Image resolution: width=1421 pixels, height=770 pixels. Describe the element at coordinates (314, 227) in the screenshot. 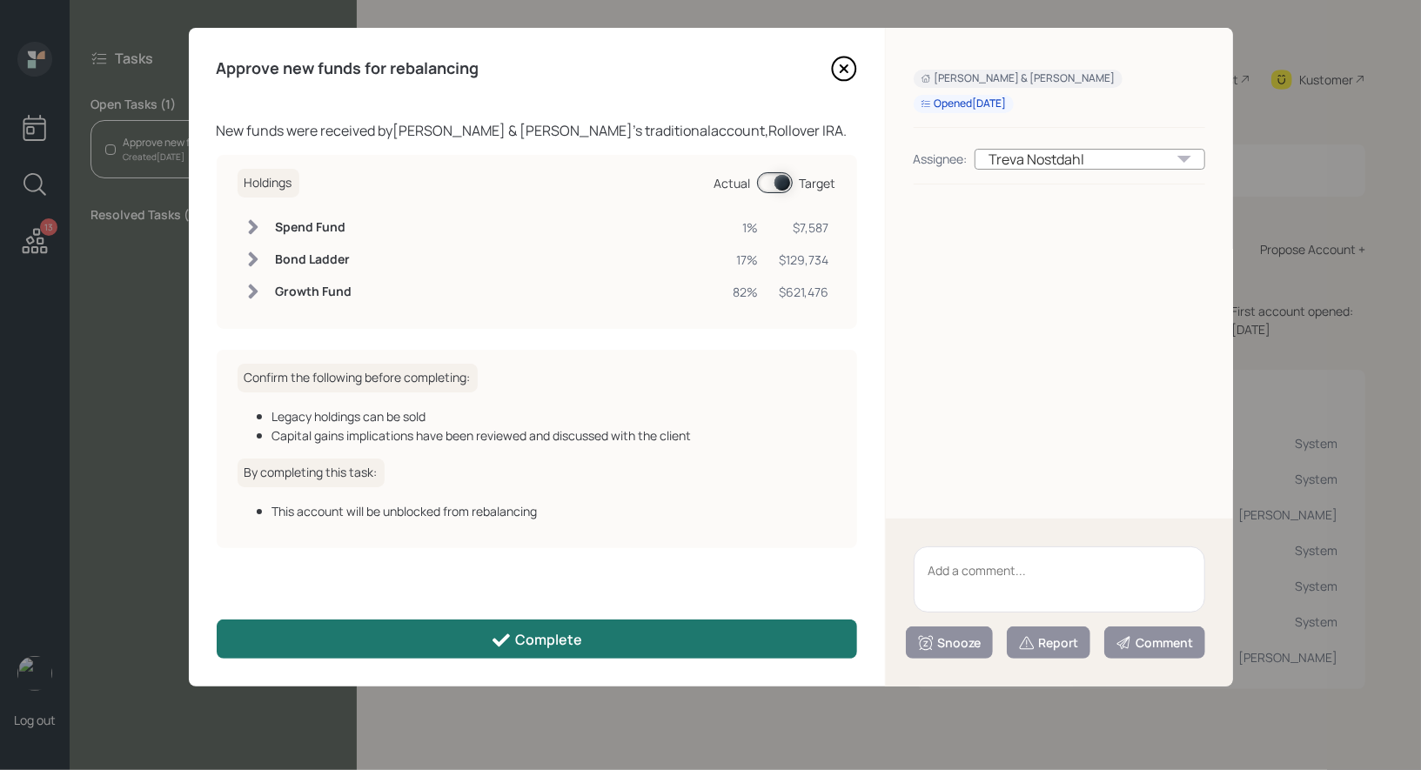

I see `h6: Spend Fund` at that location.